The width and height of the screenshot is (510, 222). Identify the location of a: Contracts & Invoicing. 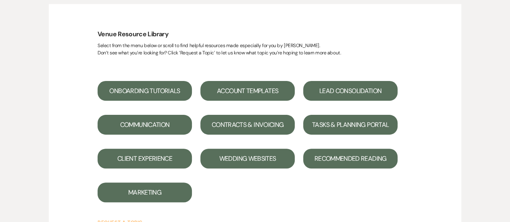
(252, 125).